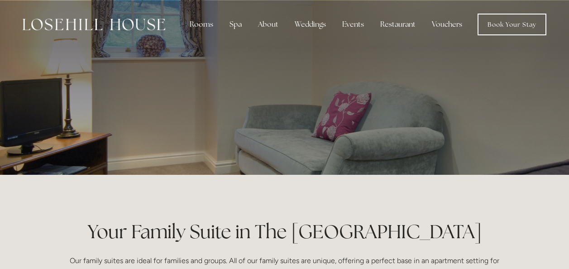  Describe the element at coordinates (268, 24) in the screenshot. I see `div: About` at that location.